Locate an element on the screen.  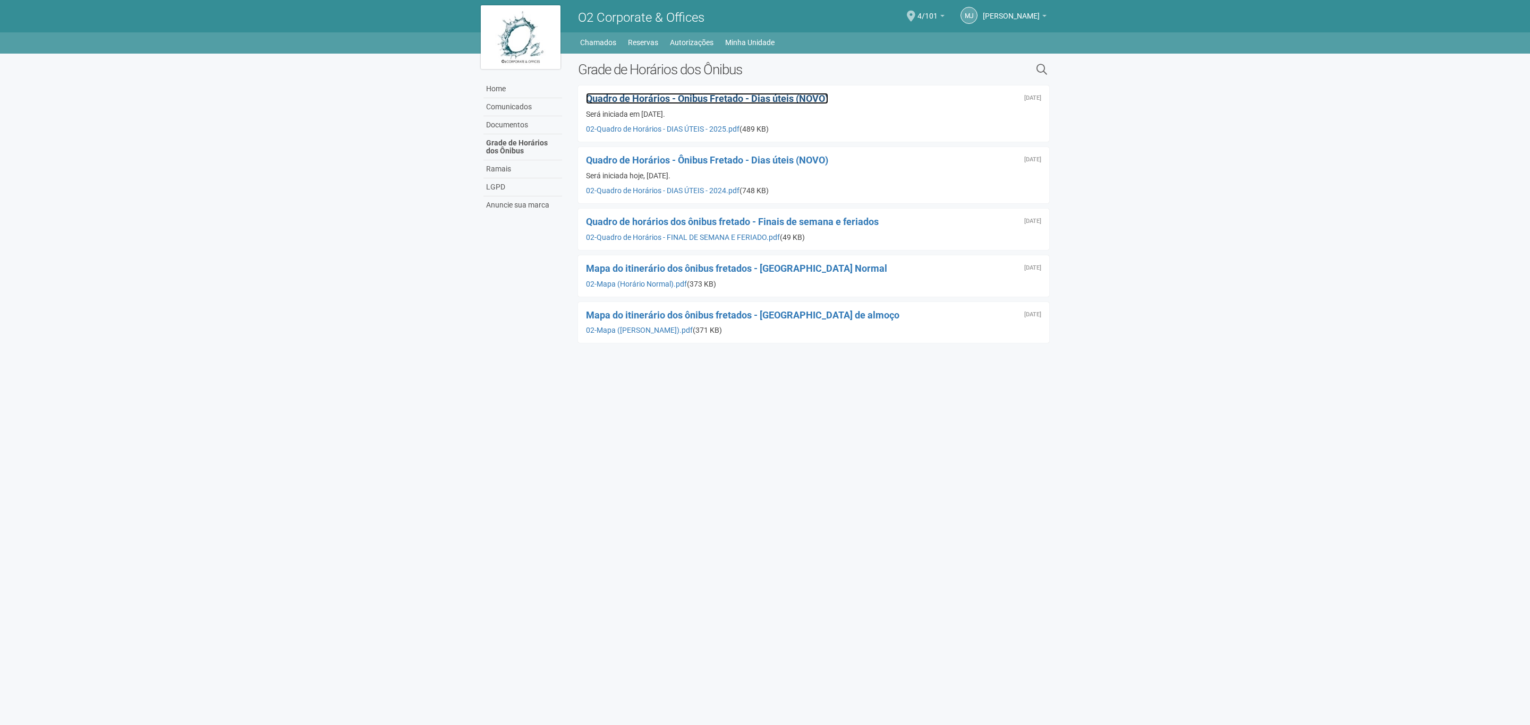
a: 4/101 is located at coordinates (930, 18).